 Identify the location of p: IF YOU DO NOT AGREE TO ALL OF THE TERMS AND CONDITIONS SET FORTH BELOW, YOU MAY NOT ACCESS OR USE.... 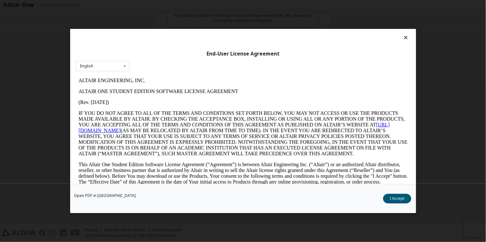
(167, 58).